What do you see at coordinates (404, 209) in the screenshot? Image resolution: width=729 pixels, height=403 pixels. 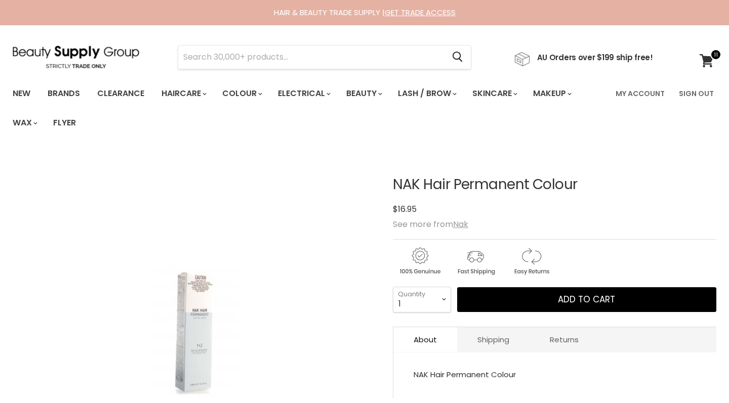 I see `span: $16.95` at bounding box center [404, 209].